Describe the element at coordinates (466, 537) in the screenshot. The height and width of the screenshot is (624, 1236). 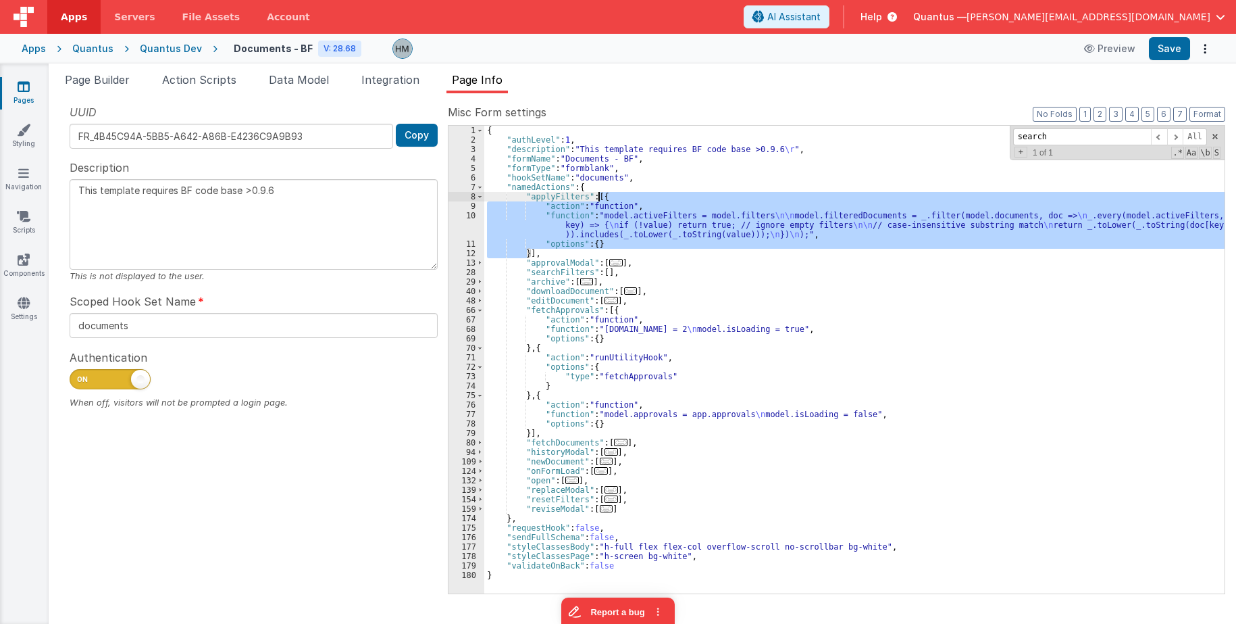
I see `div: 176` at that location.